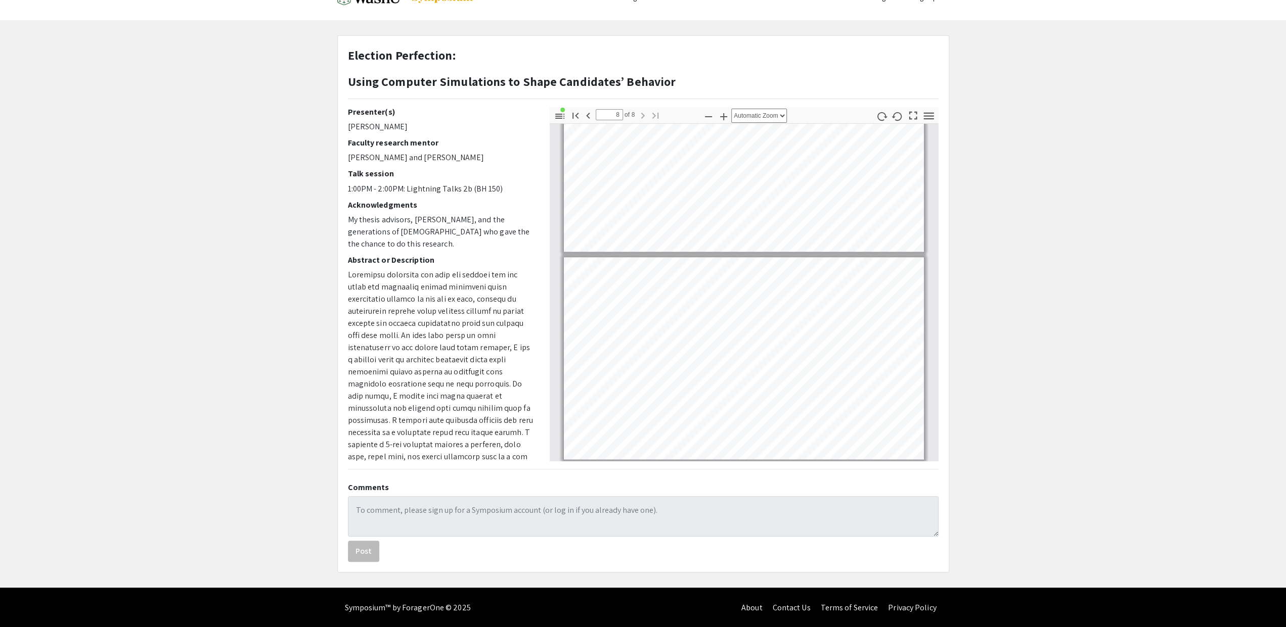  I want to click on button: Toggle Sidebar (document contains outline/attachments/layers), so click(560, 116).